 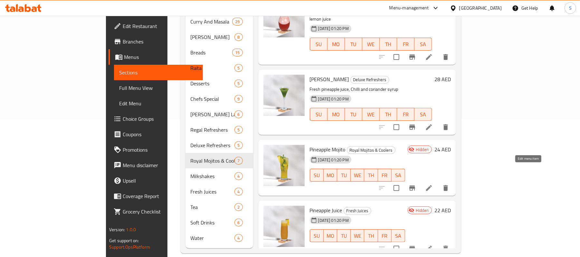 What do you see at coordinates (156, 42) in the screenshot?
I see `a: Branches` at bounding box center [156, 42].